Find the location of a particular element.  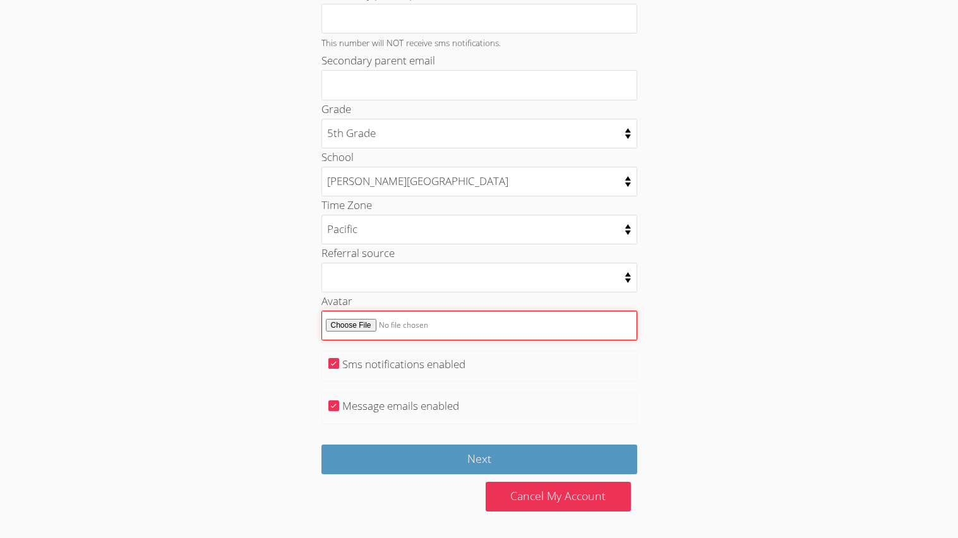

label: Secondary parent email is located at coordinates (378, 60).